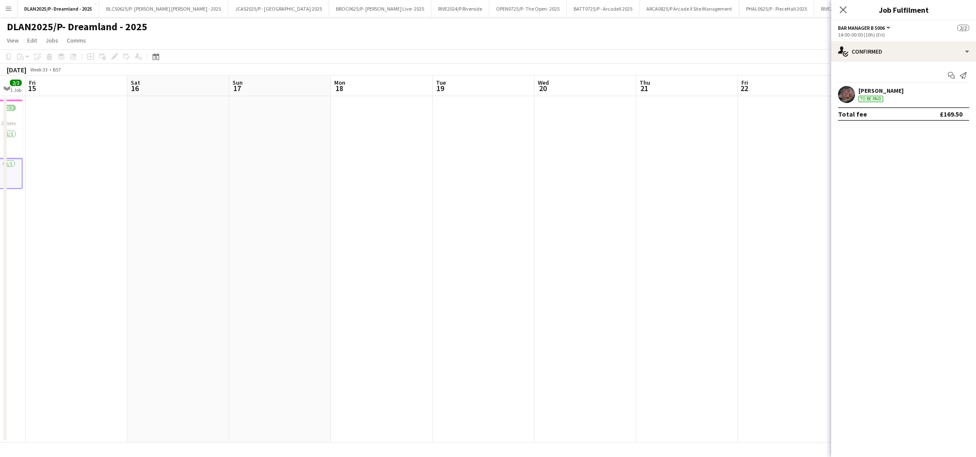  Describe the element at coordinates (58, 9) in the screenshot. I see `button: DLAN2025/P- Dreamland - 2025` at that location.